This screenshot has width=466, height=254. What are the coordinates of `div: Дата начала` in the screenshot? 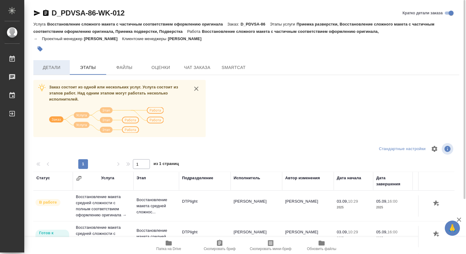 It's located at (349, 178).